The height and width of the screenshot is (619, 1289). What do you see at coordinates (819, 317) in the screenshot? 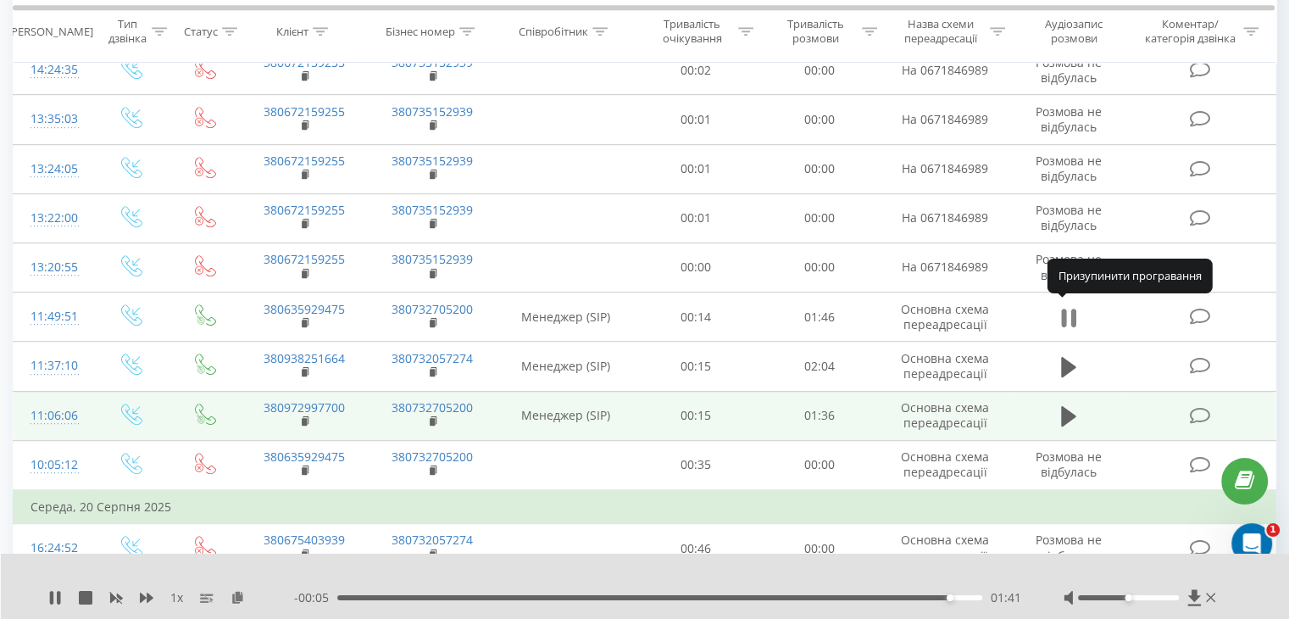
I see `td: 01:46` at bounding box center [819, 317].